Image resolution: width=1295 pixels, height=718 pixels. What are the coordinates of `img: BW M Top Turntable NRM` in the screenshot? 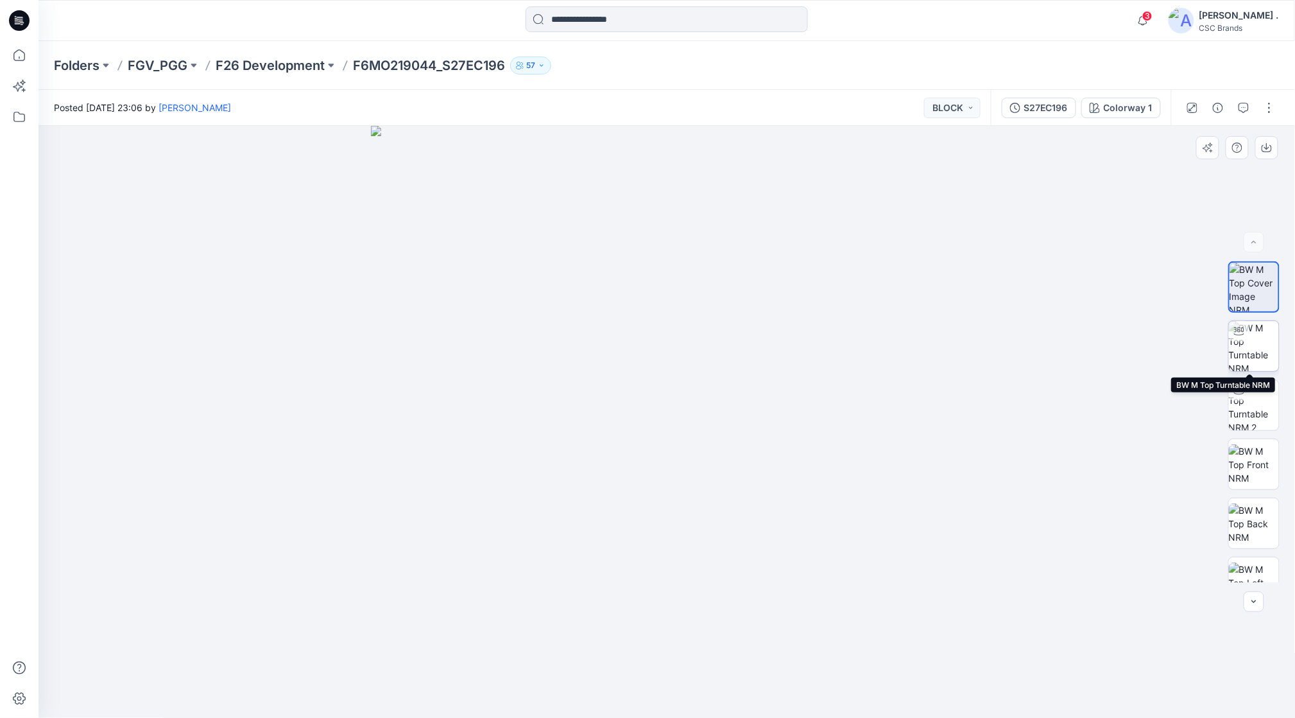 It's located at (1254, 346).